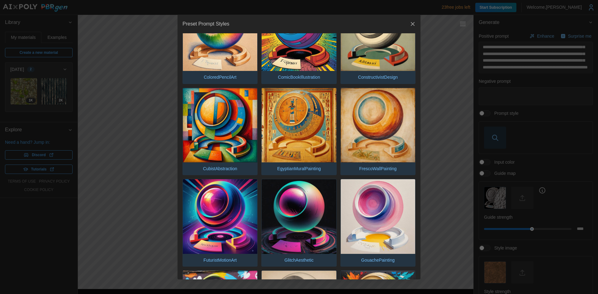 The width and height of the screenshot is (598, 294). What do you see at coordinates (299, 217) in the screenshot?
I see `img: GlitchAesthetic.jpg` at bounding box center [299, 217].